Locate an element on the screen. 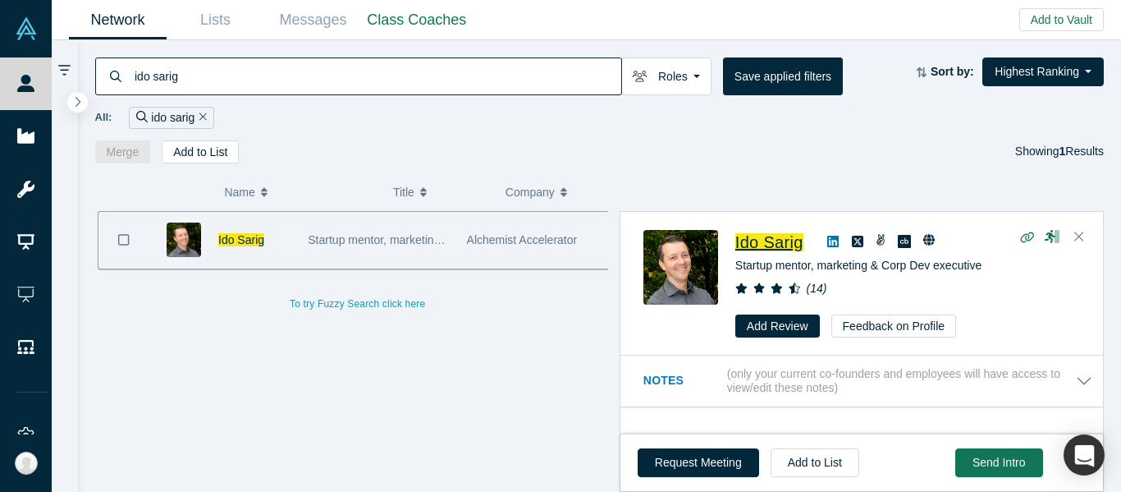 This screenshot has height=492, width=1121. a: Lists is located at coordinates (215, 20).